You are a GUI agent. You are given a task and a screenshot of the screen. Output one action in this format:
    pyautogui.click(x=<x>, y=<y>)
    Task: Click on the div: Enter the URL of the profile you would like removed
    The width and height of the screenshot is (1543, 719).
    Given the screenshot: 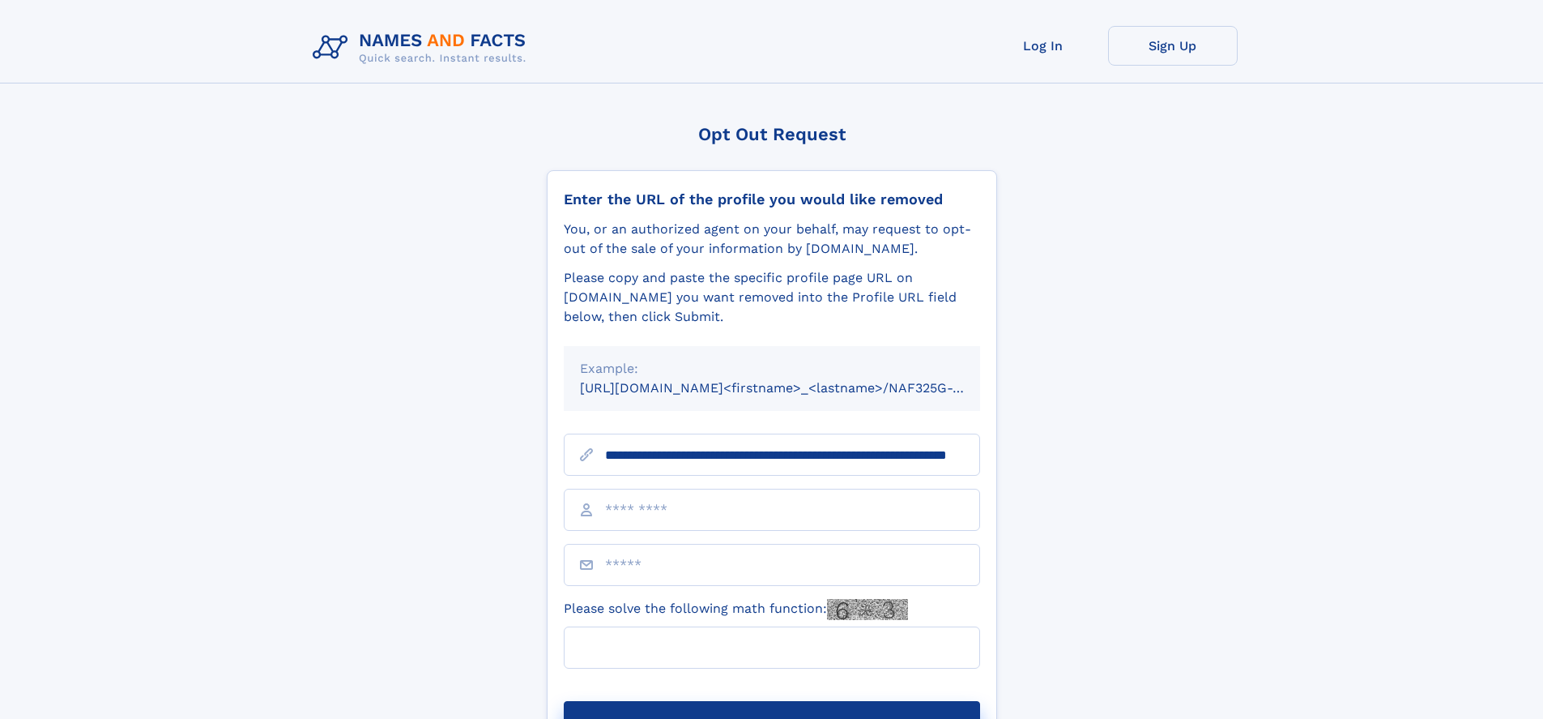 What is the action you would take?
    pyautogui.click(x=772, y=199)
    